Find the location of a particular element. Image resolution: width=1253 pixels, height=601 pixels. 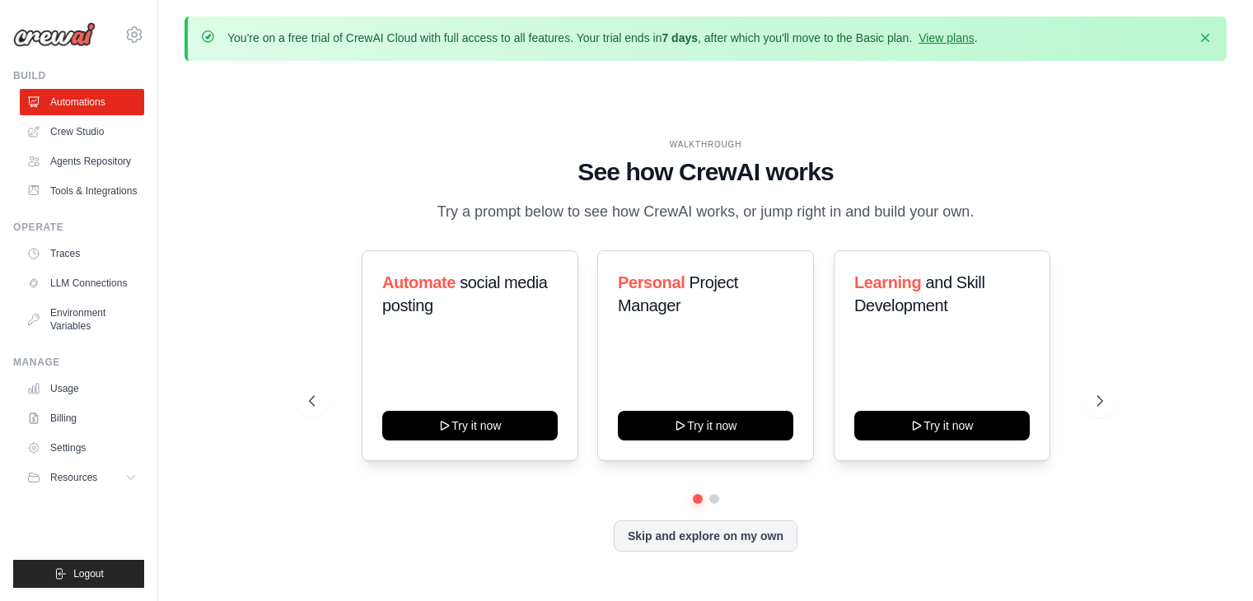

a: Crew Studio is located at coordinates (82, 132).